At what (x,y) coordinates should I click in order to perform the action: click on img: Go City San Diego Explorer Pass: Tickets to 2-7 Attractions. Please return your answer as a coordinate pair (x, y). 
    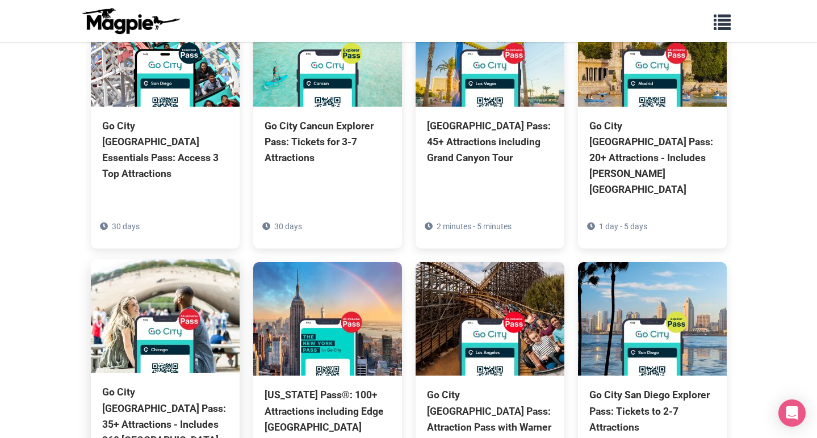
    Looking at the image, I should click on (652, 319).